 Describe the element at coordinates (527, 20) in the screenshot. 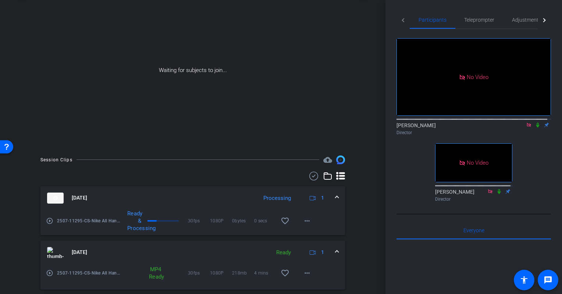

I see `span: Adjustments` at that location.